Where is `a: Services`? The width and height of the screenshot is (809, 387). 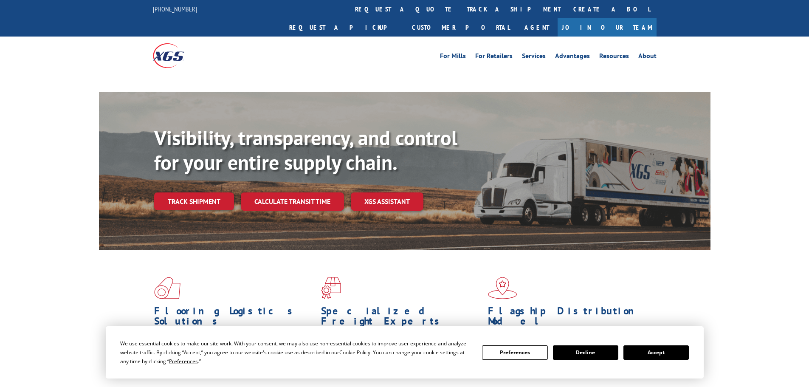 a: Services is located at coordinates (533, 57).